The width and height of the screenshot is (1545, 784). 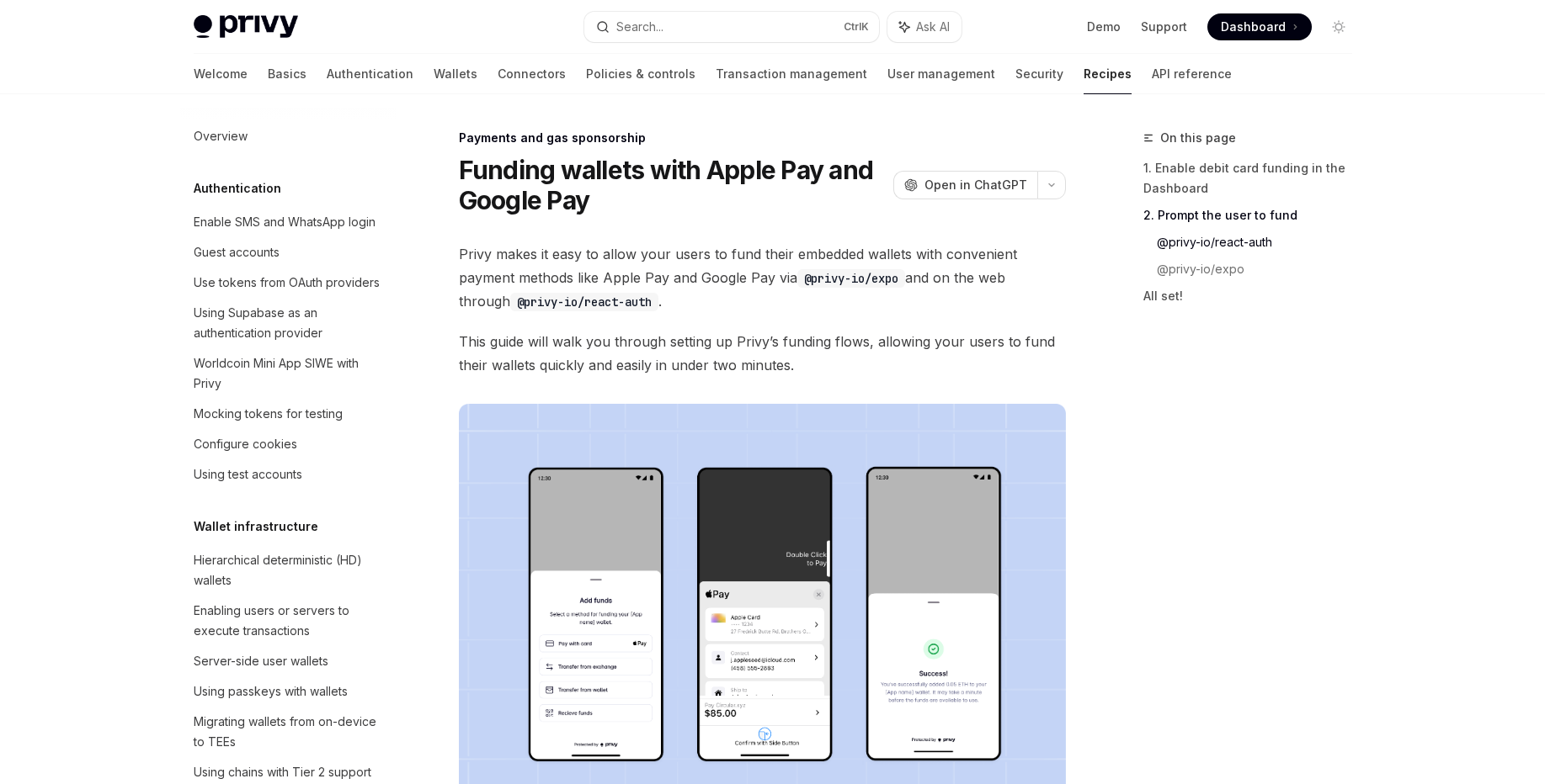 I want to click on span: Ctrl K, so click(x=856, y=27).